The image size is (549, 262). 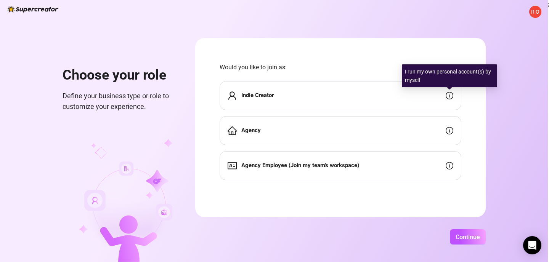 I want to click on button: Continue, so click(x=468, y=237).